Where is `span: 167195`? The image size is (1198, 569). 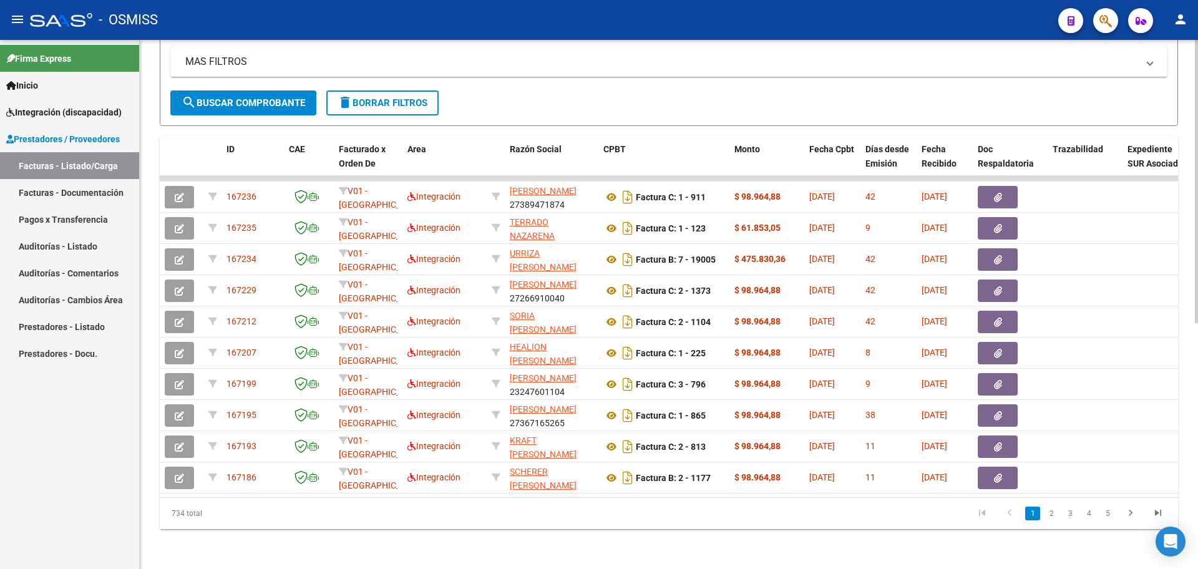
span: 167195 is located at coordinates (242, 415).